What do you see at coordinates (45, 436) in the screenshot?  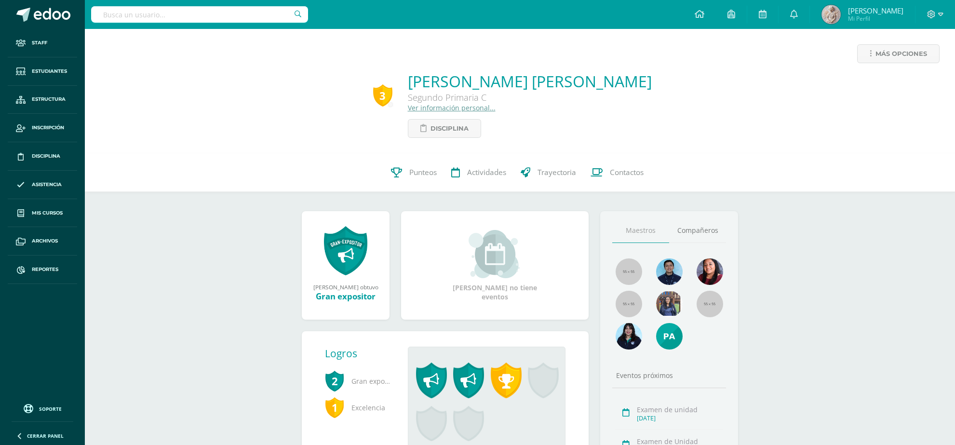 I see `span: Cerrar panel` at bounding box center [45, 436].